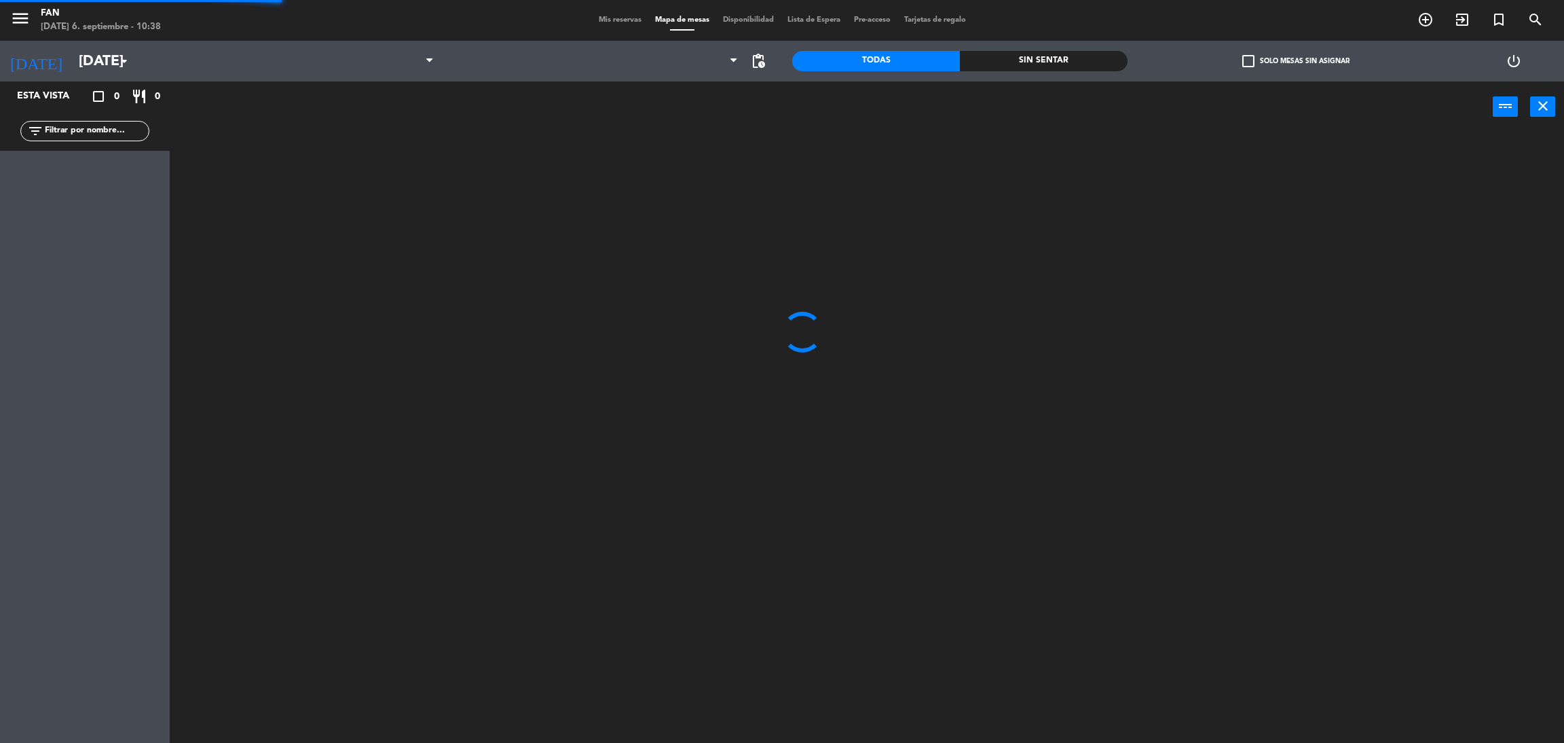 This screenshot has height=743, width=1564. I want to click on i: close, so click(1543, 106).